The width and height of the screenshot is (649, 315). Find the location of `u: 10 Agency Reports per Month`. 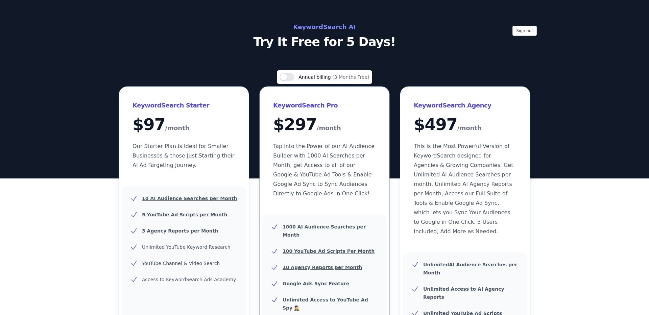

u: 10 Agency Reports per Month is located at coordinates (322, 268).